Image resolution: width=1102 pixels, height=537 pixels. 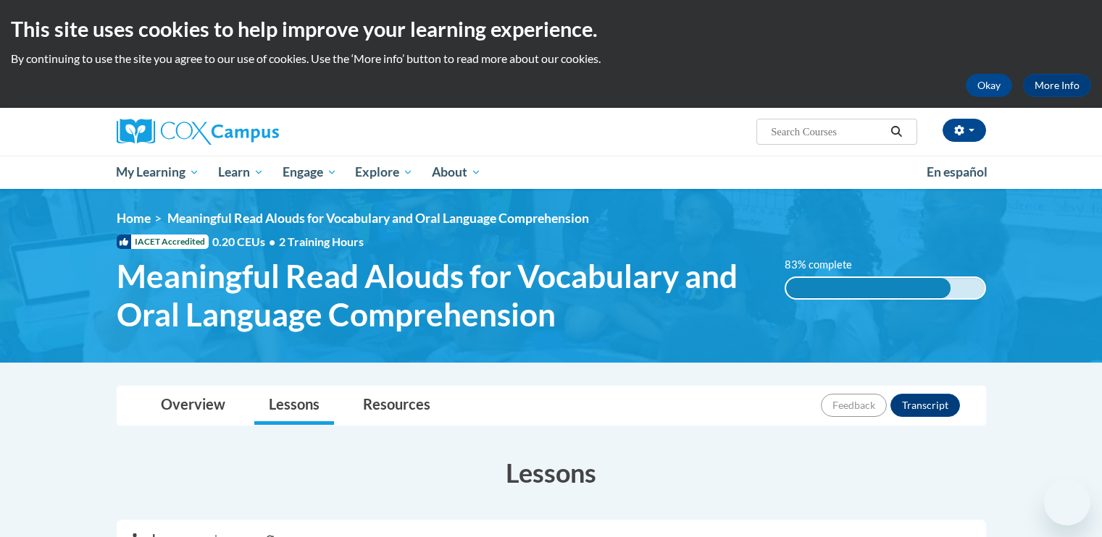 What do you see at coordinates (254, 132) in the screenshot?
I see `a: Cox Campus` at bounding box center [254, 132].